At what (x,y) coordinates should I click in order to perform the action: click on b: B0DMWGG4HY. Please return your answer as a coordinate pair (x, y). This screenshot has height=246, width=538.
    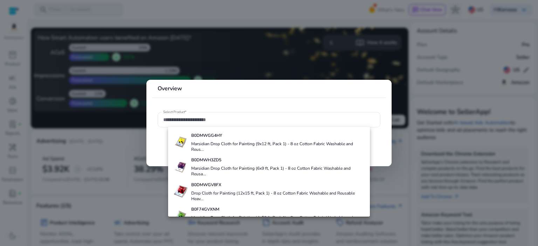
    Looking at the image, I should click on (207, 136).